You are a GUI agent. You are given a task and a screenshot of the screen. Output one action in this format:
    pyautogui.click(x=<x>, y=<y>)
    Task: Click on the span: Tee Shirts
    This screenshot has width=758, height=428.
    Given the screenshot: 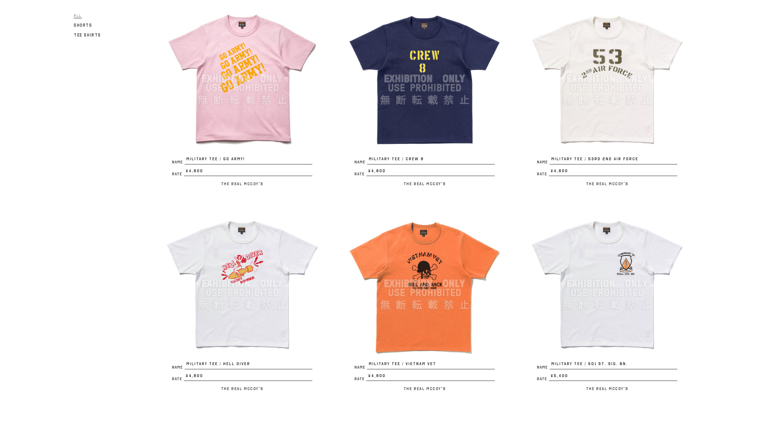 What is the action you would take?
    pyautogui.click(x=87, y=35)
    